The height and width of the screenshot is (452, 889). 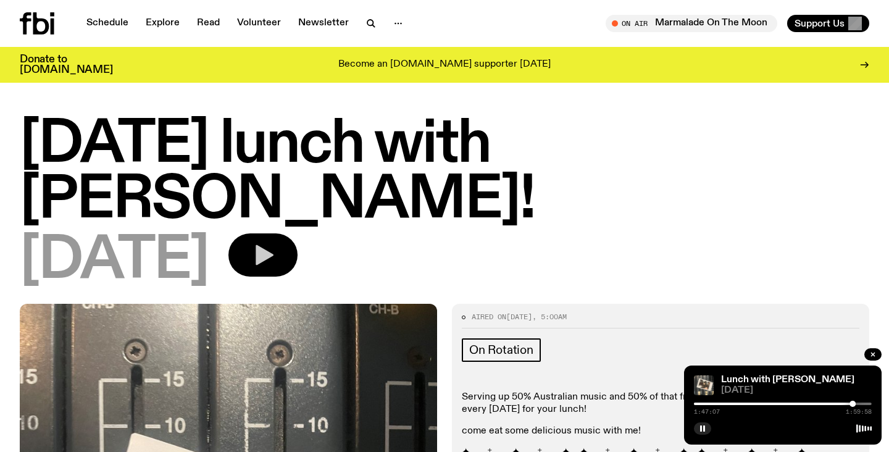 I want to click on span: 1:59:58, so click(x=859, y=412).